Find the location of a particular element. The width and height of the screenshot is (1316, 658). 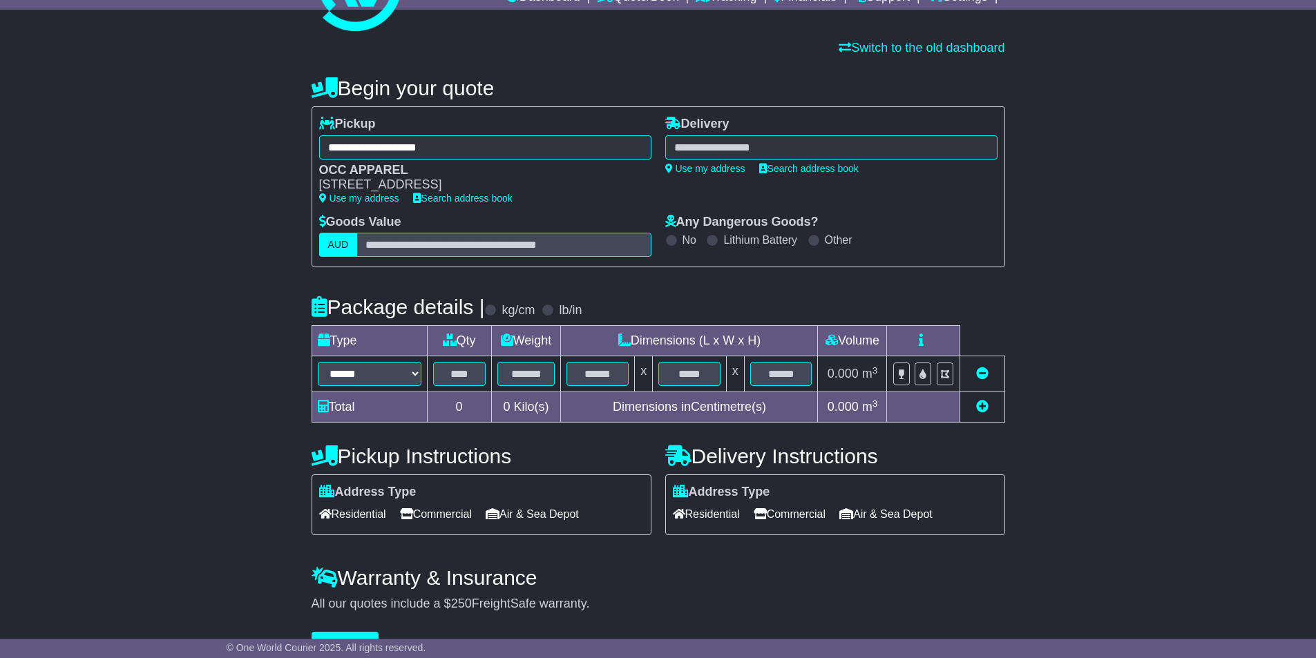

label: Goods Value is located at coordinates (360, 222).